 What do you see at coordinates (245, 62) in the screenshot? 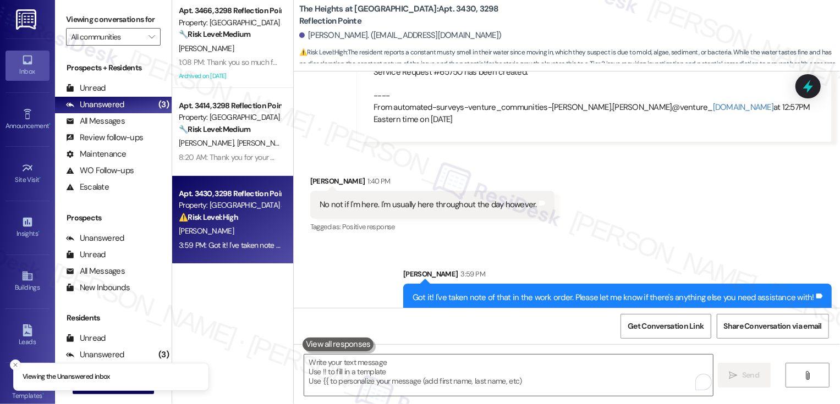
I see `div: 1:08 PM: Thank you so much for your help!` at bounding box center [245, 62].